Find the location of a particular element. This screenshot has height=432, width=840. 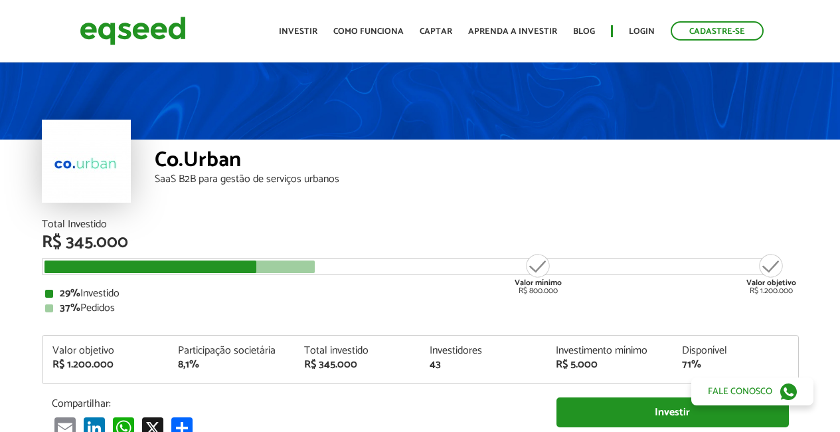

div: Co.Urban is located at coordinates (477, 161).